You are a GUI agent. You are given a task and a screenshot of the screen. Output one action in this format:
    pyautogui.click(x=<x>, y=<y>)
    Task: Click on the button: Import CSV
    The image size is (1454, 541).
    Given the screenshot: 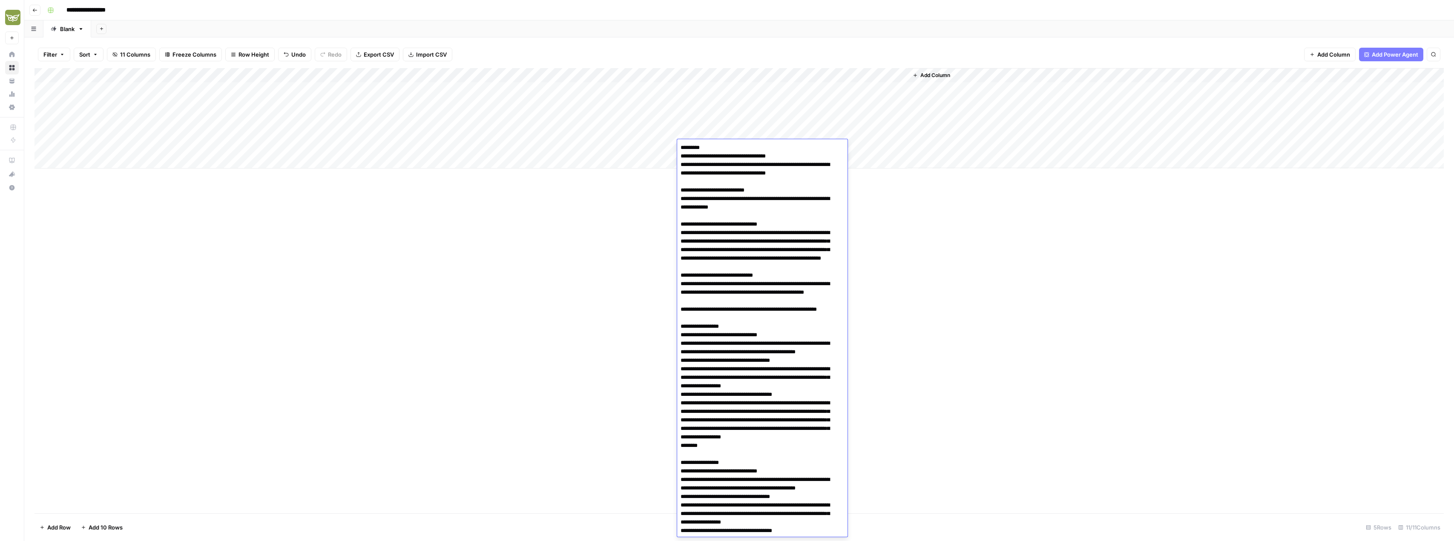 What is the action you would take?
    pyautogui.click(x=427, y=54)
    